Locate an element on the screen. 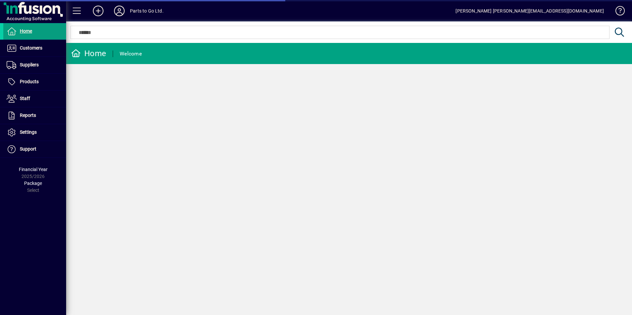 The width and height of the screenshot is (632, 315). a: Knowledge Base is located at coordinates (617, 12).